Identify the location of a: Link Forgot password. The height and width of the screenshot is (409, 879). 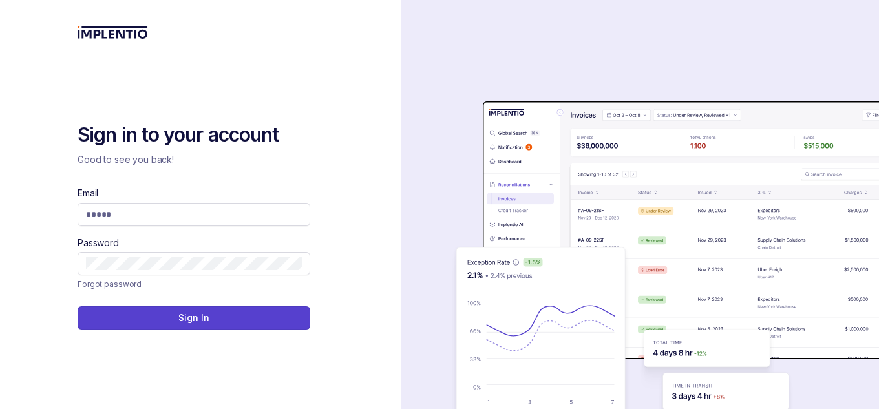
(109, 284).